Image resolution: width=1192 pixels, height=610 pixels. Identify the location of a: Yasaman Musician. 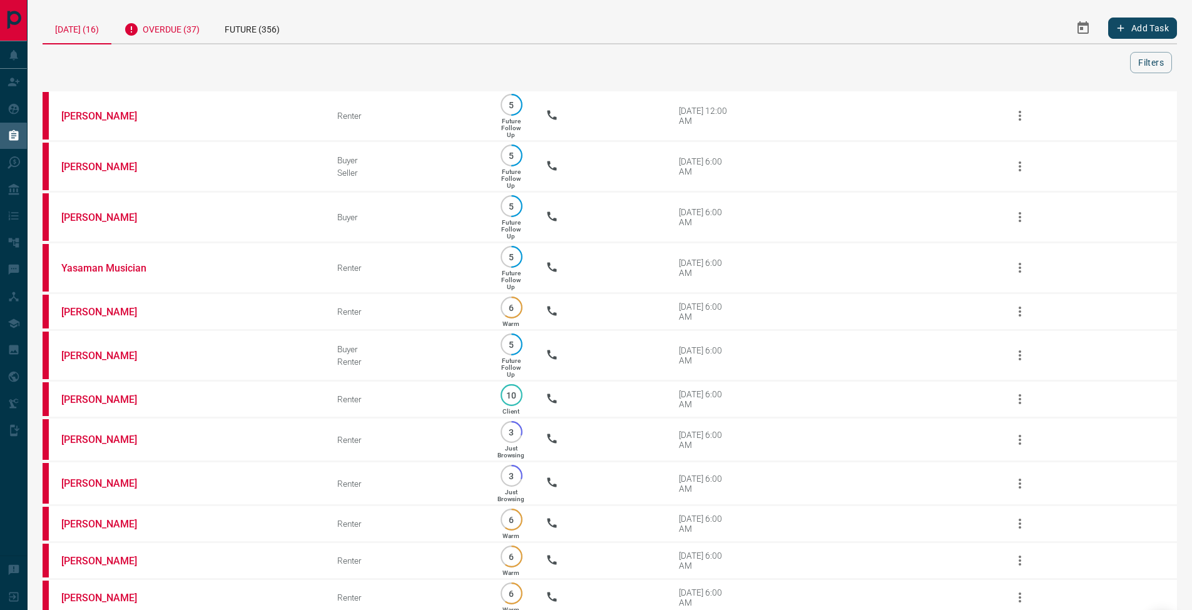
(108, 268).